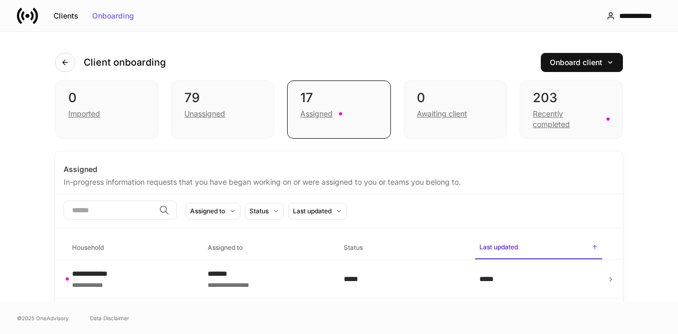  What do you see at coordinates (223, 98) in the screenshot?
I see `div: 79` at bounding box center [223, 98].